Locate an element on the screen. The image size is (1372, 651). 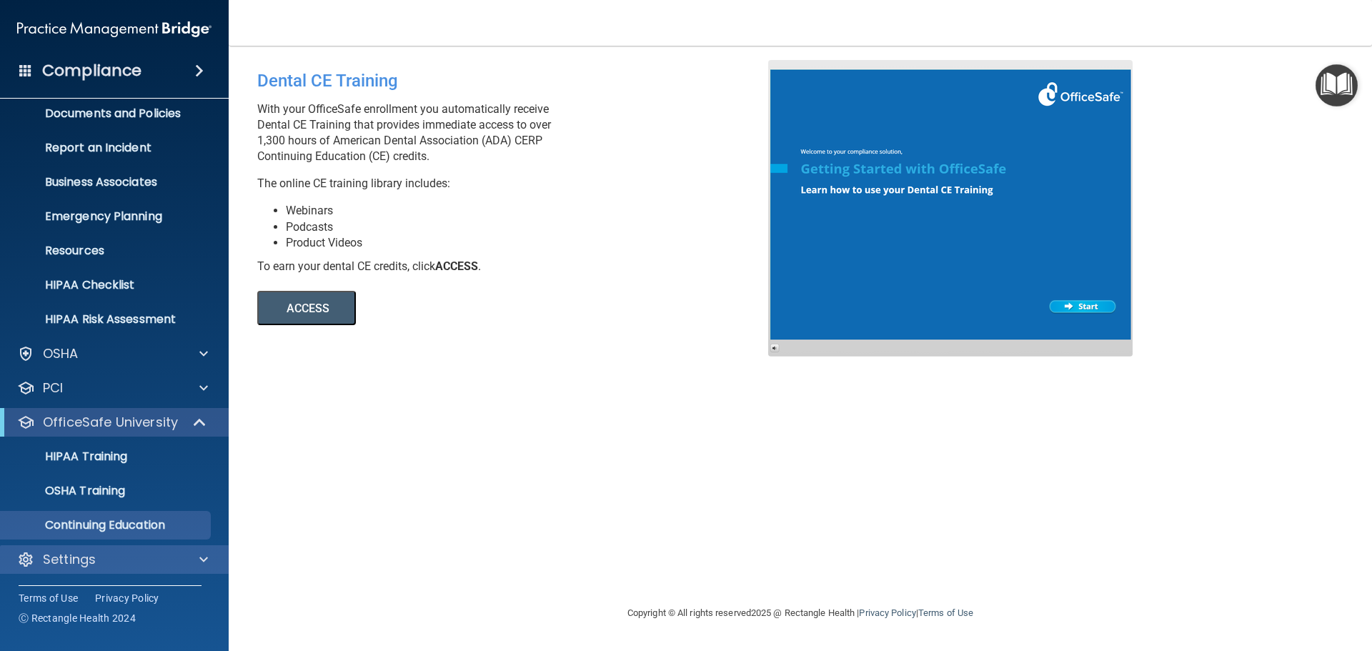
p: With your OfficeSafe enrollment you automatically receive Dental CE Training that provides immedi... is located at coordinates (518, 133).